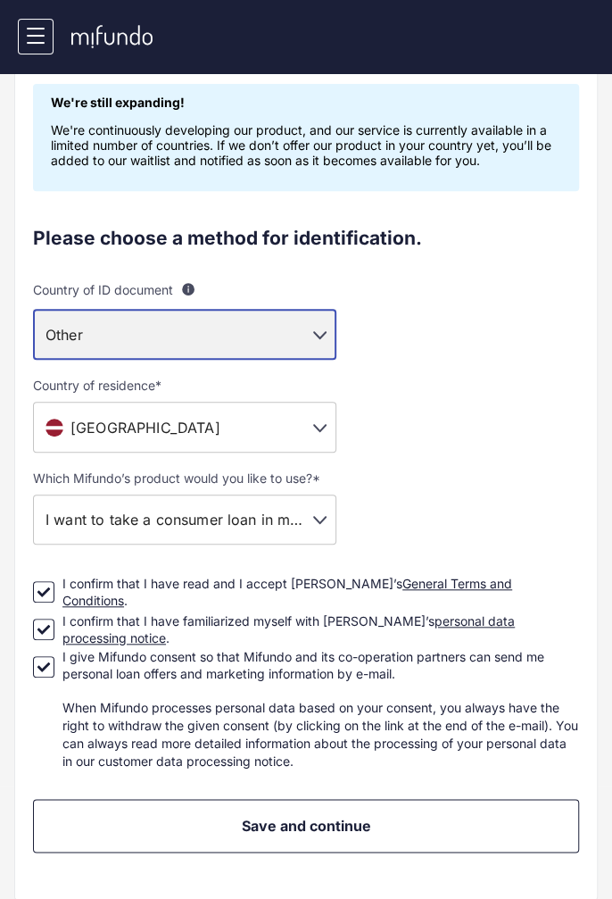 This screenshot has width=612, height=899. I want to click on div: Please choose a method for identification., so click(306, 238).